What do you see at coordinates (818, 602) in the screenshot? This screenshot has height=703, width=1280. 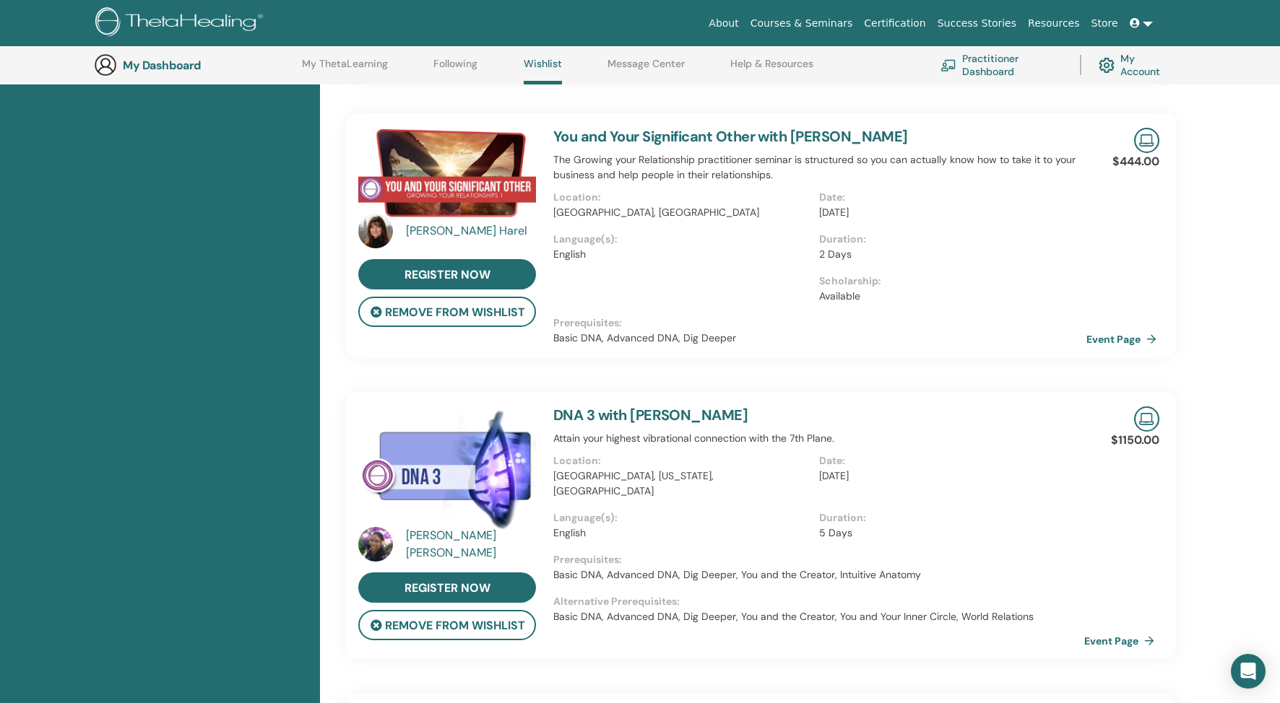 I see `p: Alternative Prerequisites :` at bounding box center [818, 602].